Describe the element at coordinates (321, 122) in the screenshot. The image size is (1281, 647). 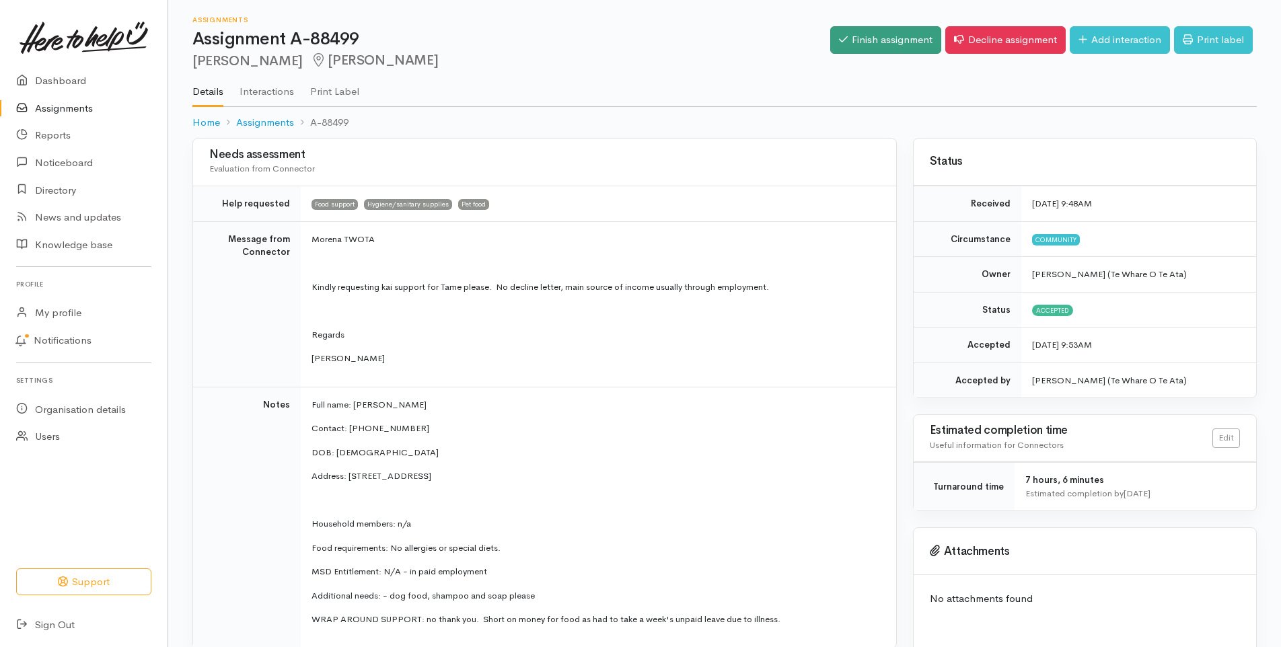
I see `li: A-88499` at that location.